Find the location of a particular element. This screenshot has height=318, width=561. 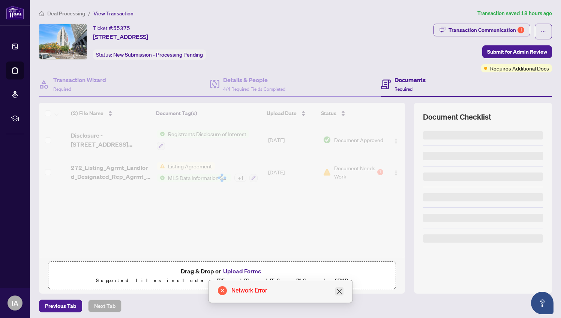

span: IA is located at coordinates (15, 303).